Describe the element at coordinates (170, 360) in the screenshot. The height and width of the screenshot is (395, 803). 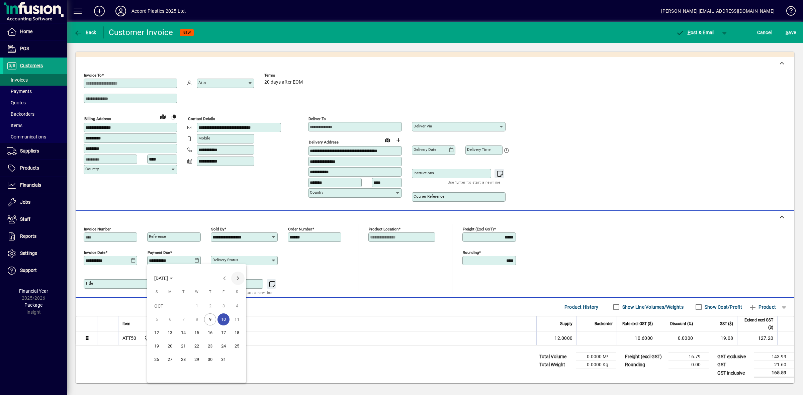
I see `span: 27` at that location.